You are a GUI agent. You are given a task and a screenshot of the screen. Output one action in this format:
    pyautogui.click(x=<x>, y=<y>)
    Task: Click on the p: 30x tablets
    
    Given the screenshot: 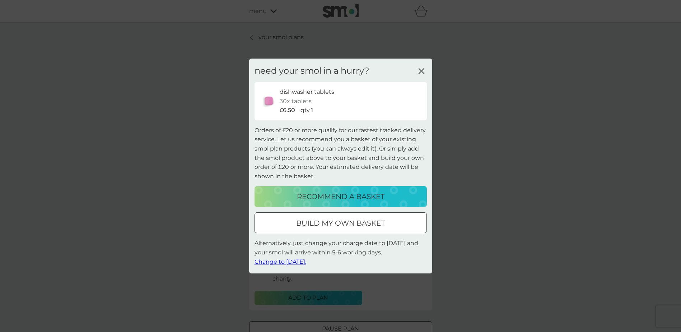 What is the action you would take?
    pyautogui.click(x=295, y=101)
    